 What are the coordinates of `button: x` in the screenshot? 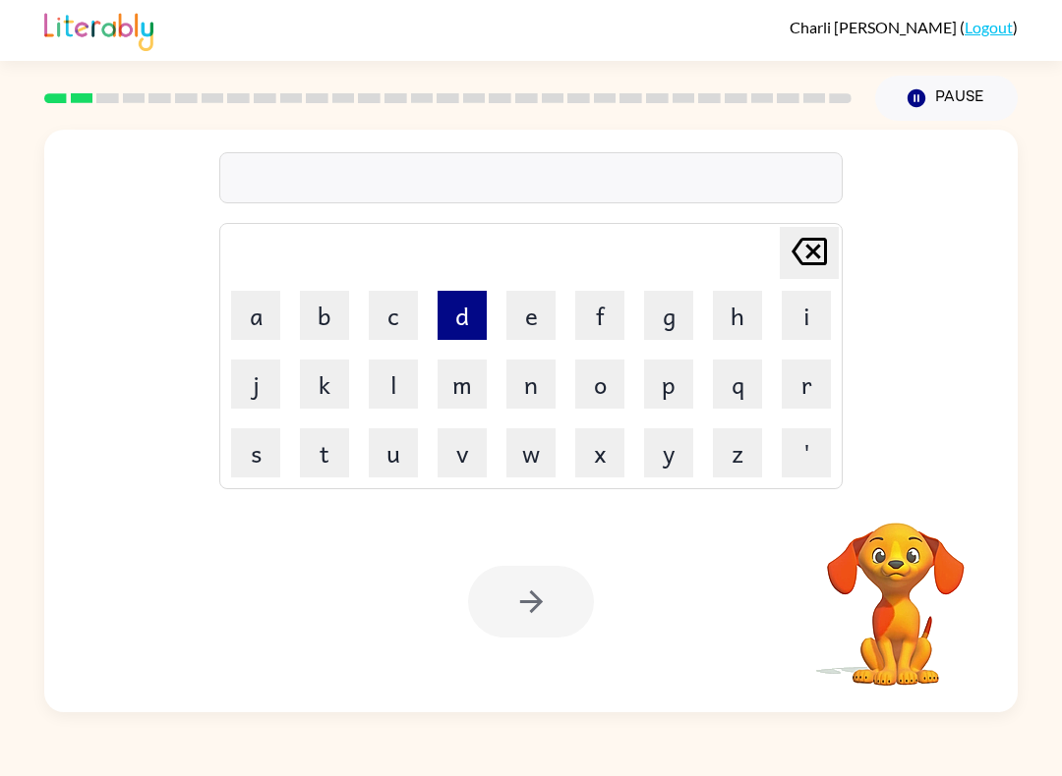 It's located at (600, 453).